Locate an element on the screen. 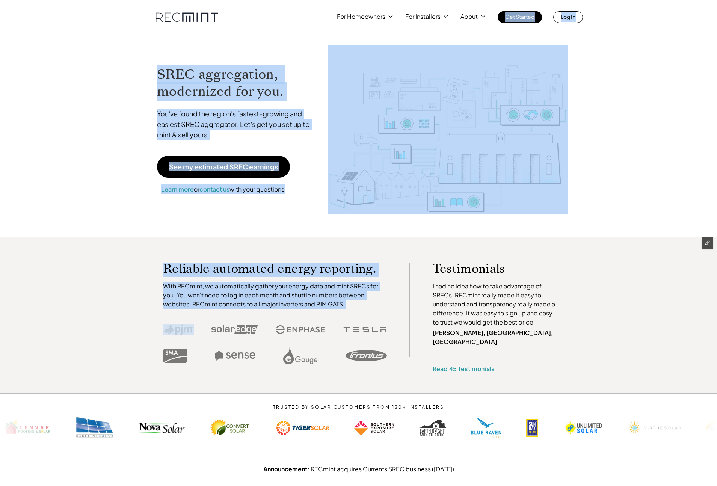 This screenshot has height=486, width=717. p: Testimonials is located at coordinates (489, 268).